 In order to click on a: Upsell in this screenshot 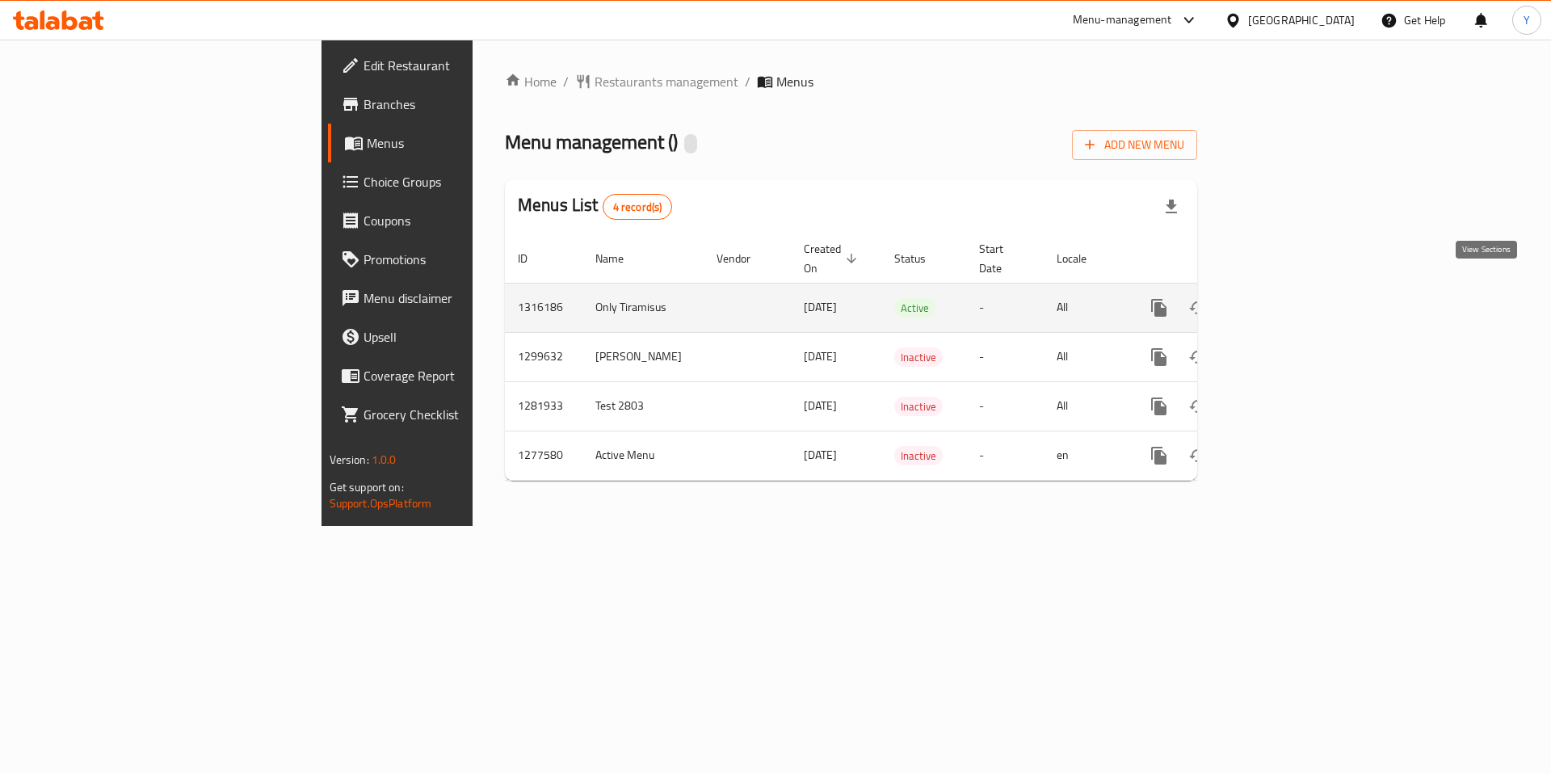, I will do `click(454, 337)`.